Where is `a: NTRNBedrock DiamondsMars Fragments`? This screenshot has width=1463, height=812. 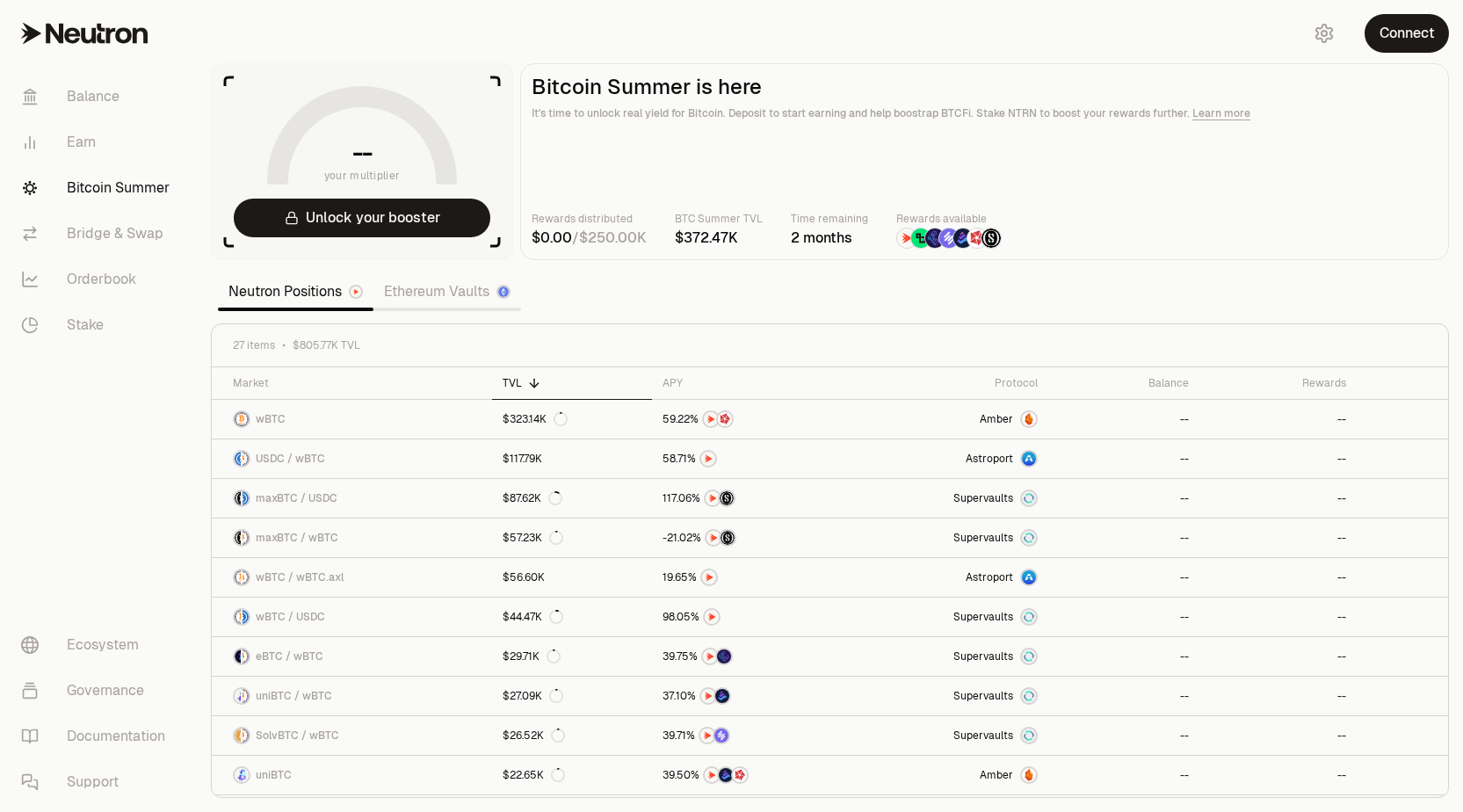 a: NTRNBedrock DiamondsMars Fragments is located at coordinates (751, 774).